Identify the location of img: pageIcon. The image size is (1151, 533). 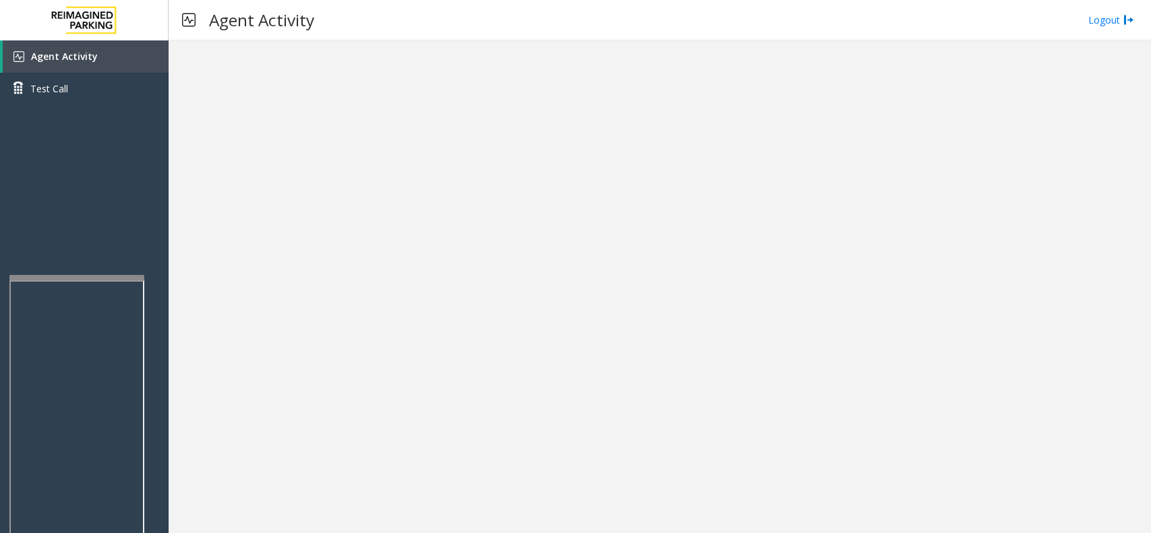
(189, 20).